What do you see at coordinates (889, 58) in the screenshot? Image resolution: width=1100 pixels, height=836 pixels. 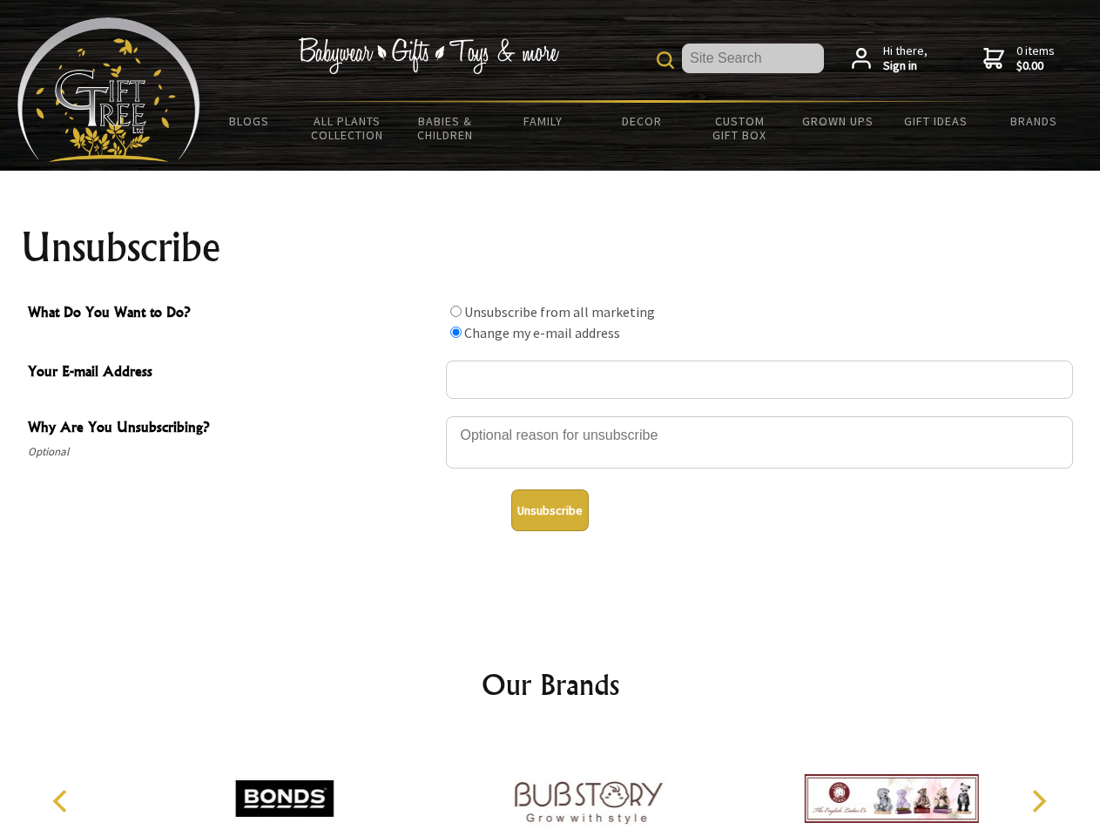 I see `a: Hi there,Sign in` at bounding box center [889, 58].